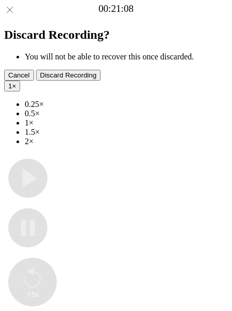 The width and height of the screenshot is (232, 311). I want to click on li: You will not be able to recover this once discarded., so click(126, 57).